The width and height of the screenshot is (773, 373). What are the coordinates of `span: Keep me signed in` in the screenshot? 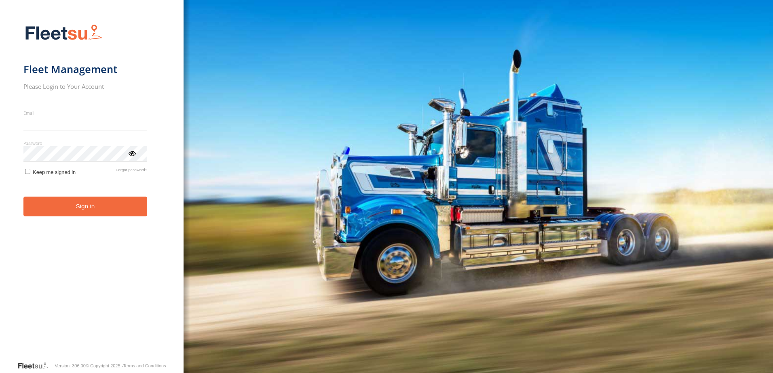 It's located at (54, 172).